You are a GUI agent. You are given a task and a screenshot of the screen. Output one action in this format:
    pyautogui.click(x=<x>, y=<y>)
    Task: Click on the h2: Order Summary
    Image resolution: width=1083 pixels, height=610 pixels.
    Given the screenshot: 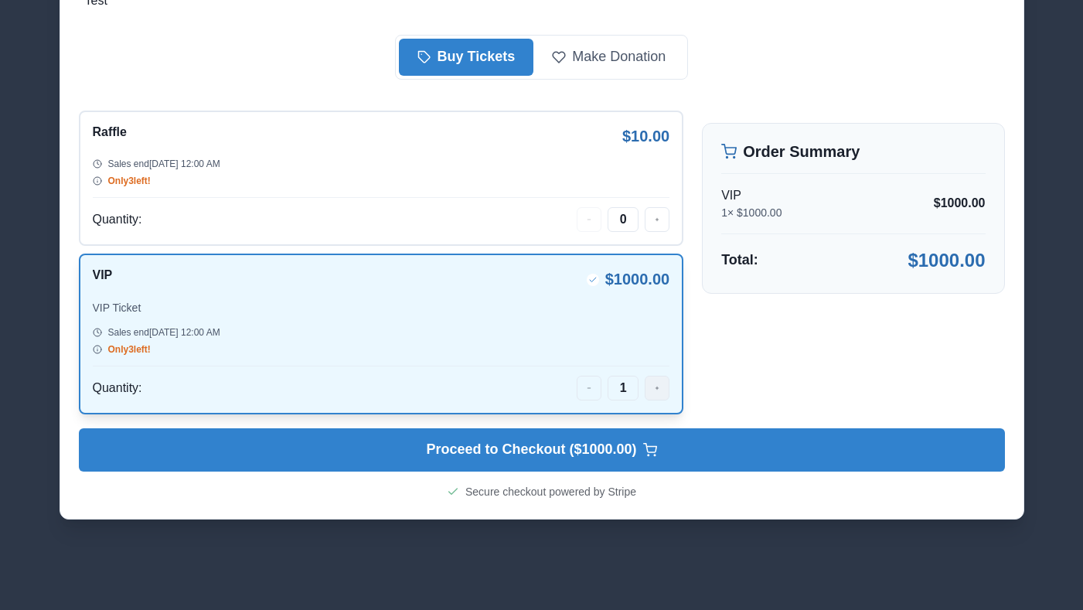 What is the action you would take?
    pyautogui.click(x=801, y=152)
    